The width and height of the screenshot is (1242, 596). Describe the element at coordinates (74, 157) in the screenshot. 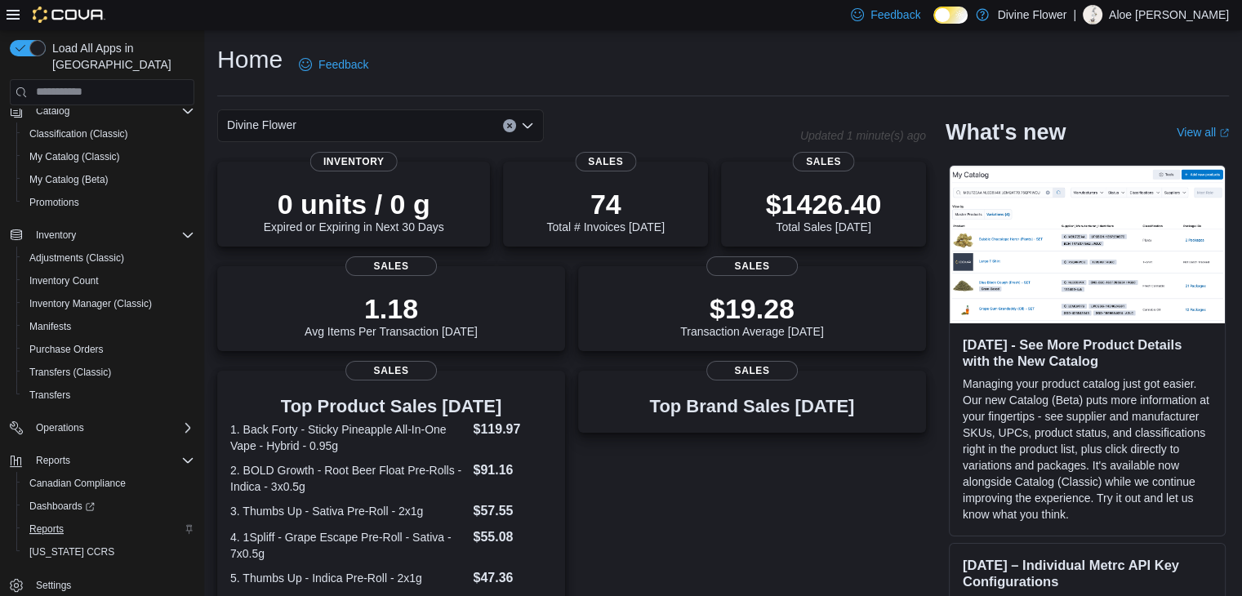

I see `span: My Catalog (Classic)` at that location.